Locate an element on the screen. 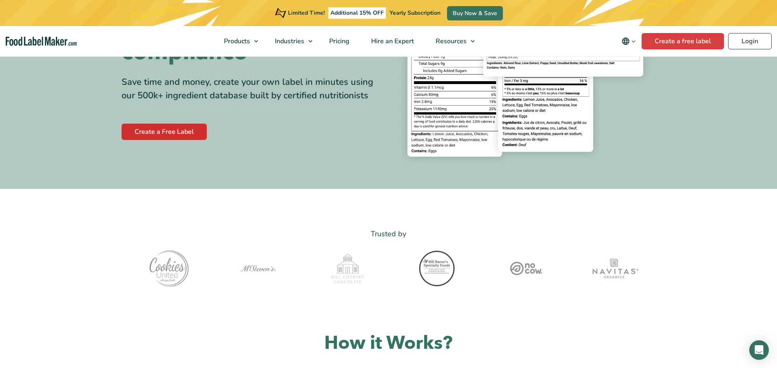  span: Pricing is located at coordinates (338, 41).